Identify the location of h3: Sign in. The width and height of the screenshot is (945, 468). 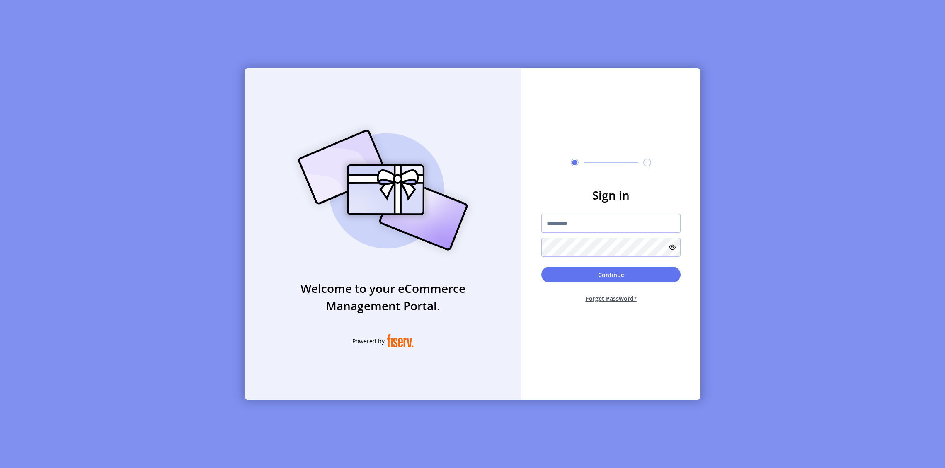
(611, 195).